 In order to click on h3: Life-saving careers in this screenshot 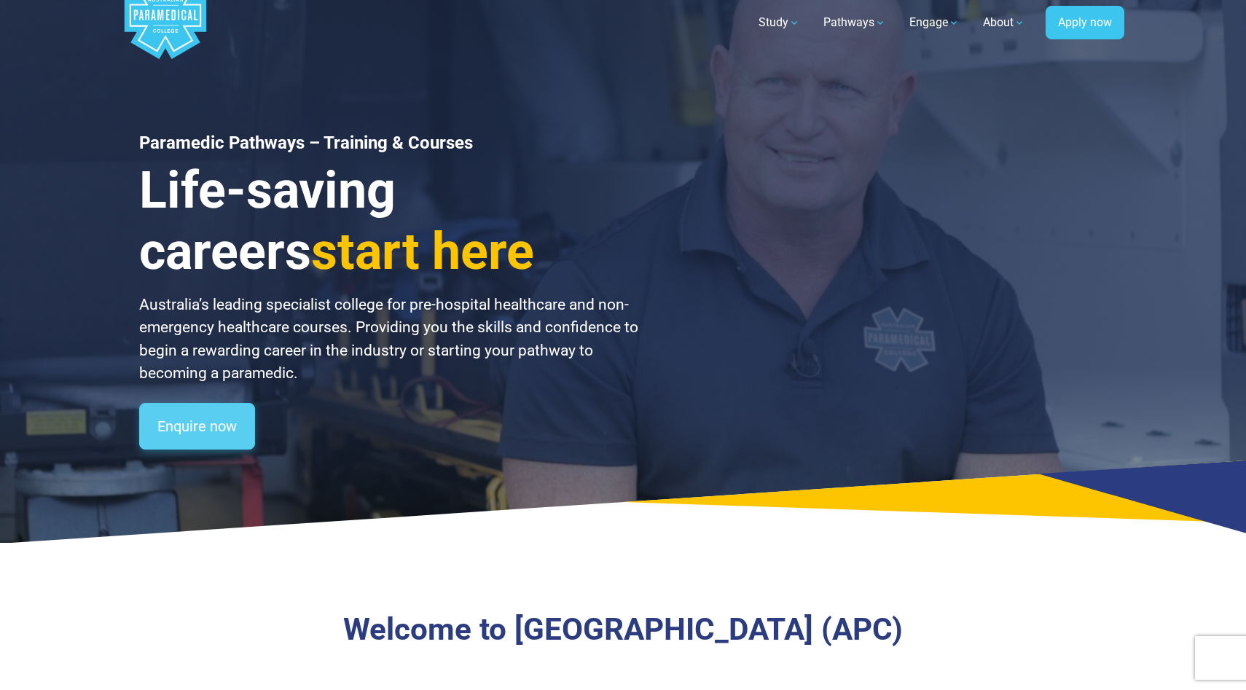, I will do `click(390, 221)`.